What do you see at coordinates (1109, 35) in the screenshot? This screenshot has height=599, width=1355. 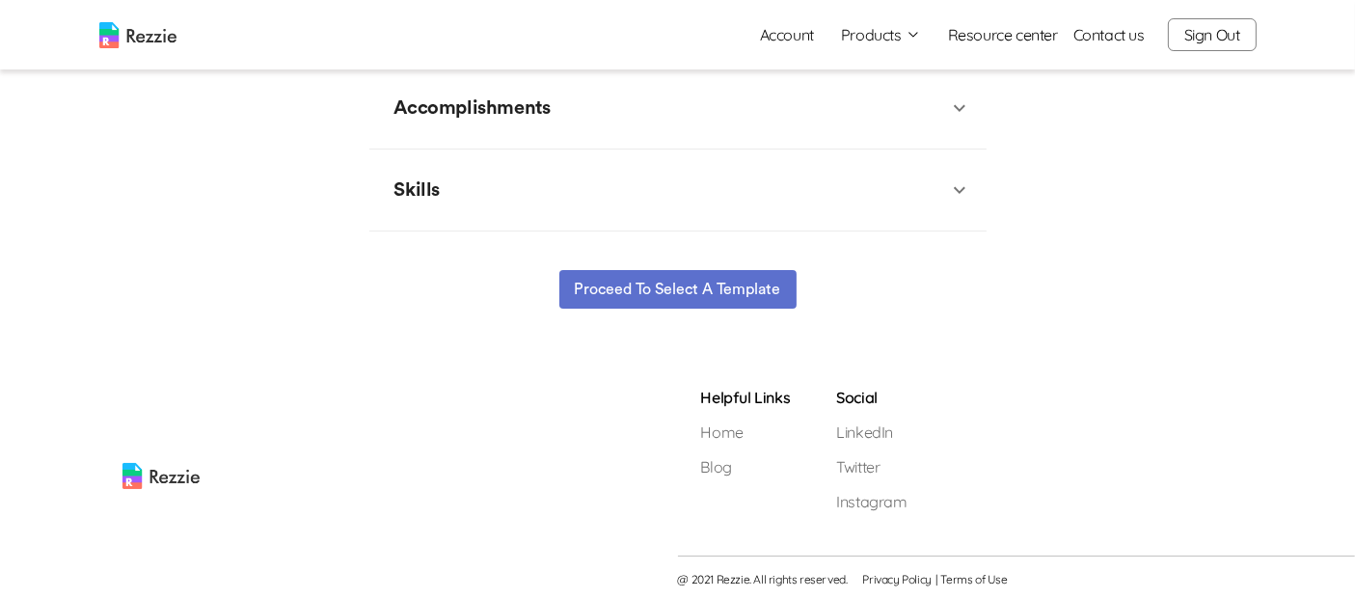 I see `a: Contact us` at bounding box center [1109, 35].